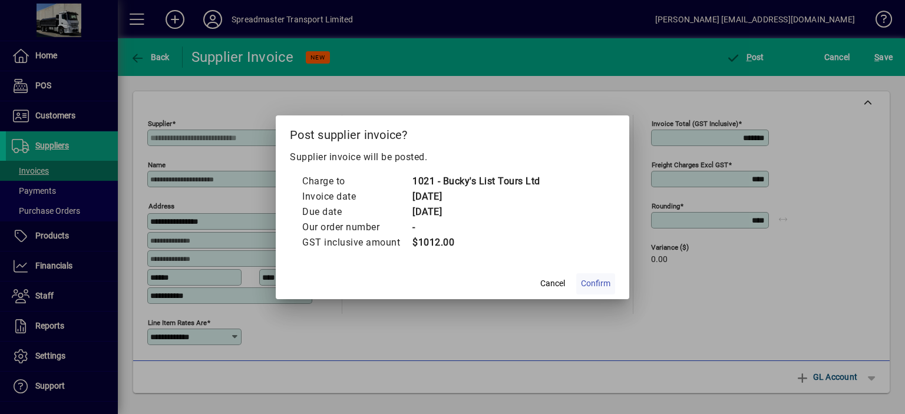 The height and width of the screenshot is (414, 905). Describe the element at coordinates (553, 284) in the screenshot. I see `button: Cancel` at that location.